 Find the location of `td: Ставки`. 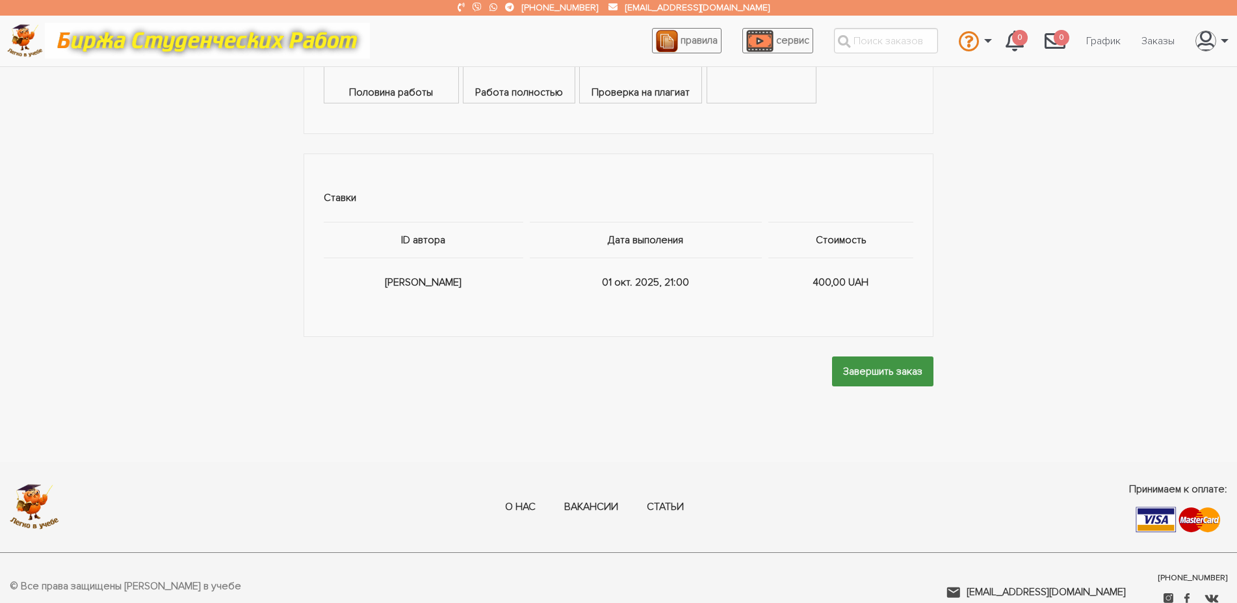

td: Ставки is located at coordinates (619, 198).